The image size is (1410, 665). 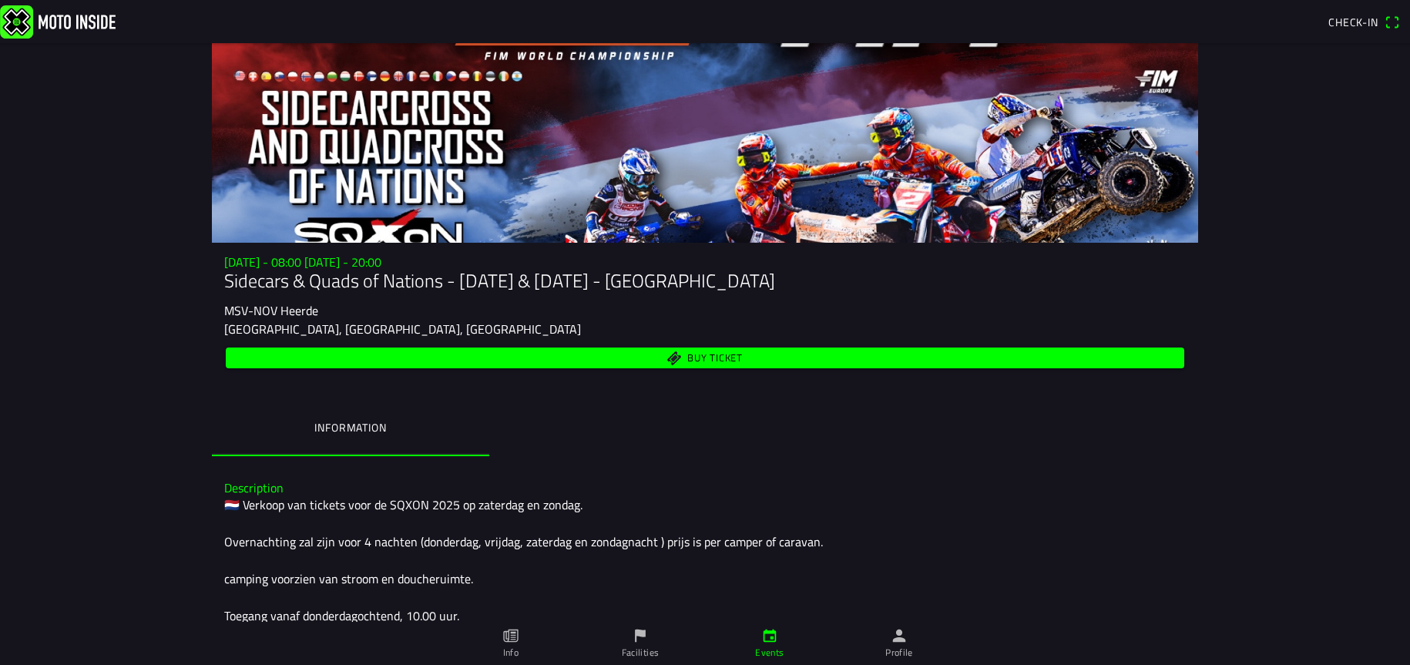 What do you see at coordinates (715, 357) in the screenshot?
I see `span: Buy ticket` at bounding box center [715, 357].